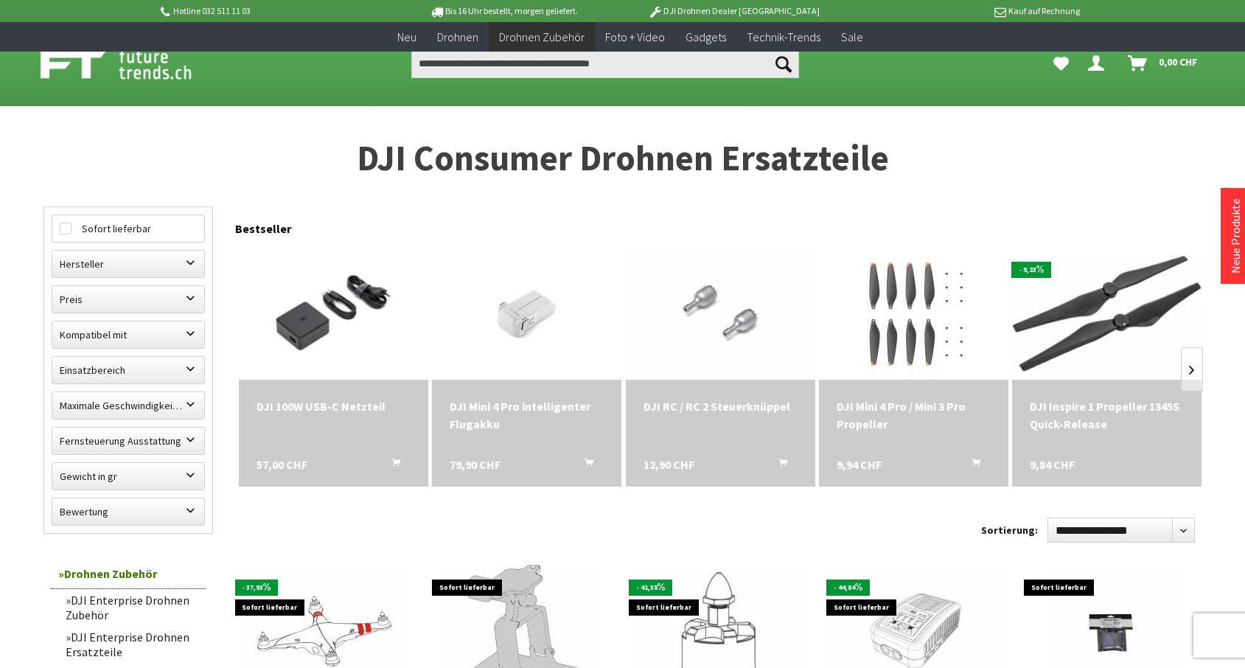 The image size is (1245, 668). What do you see at coordinates (783, 37) in the screenshot?
I see `a: Technik-Trends` at bounding box center [783, 37].